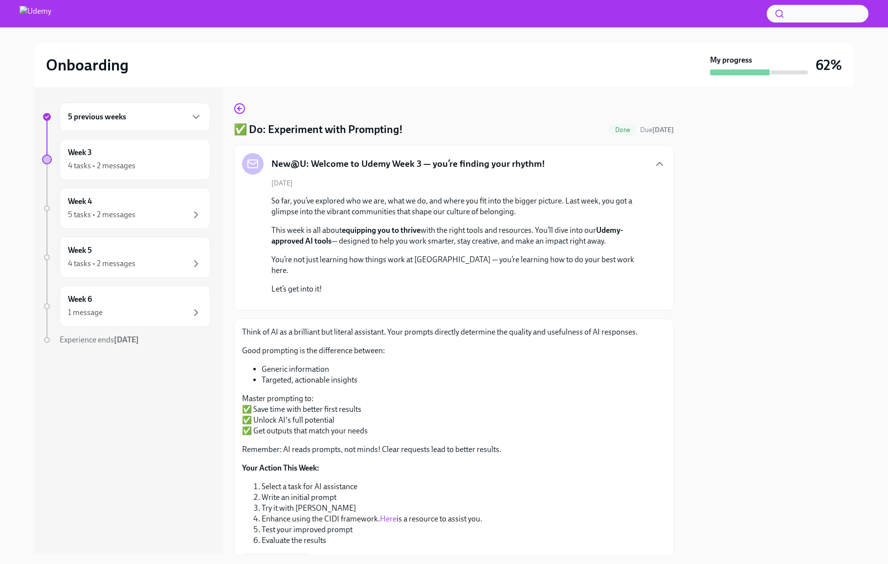  Describe the element at coordinates (656, 130) in the screenshot. I see `span: September 13th, 2025 10:00` at that location.